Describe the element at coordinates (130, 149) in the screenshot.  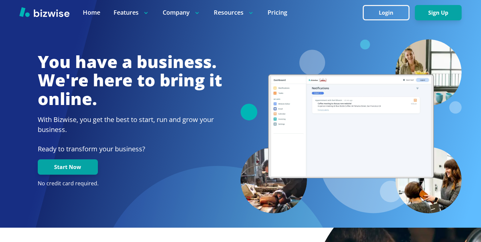
I see `p: Ready to transform your business?` at that location.